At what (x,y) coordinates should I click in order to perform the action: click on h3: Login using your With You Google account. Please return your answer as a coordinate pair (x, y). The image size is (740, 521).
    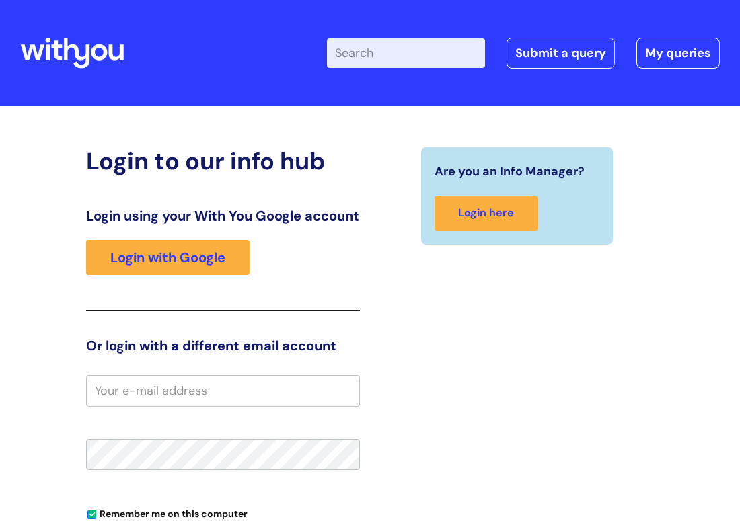
    Looking at the image, I should click on (223, 216).